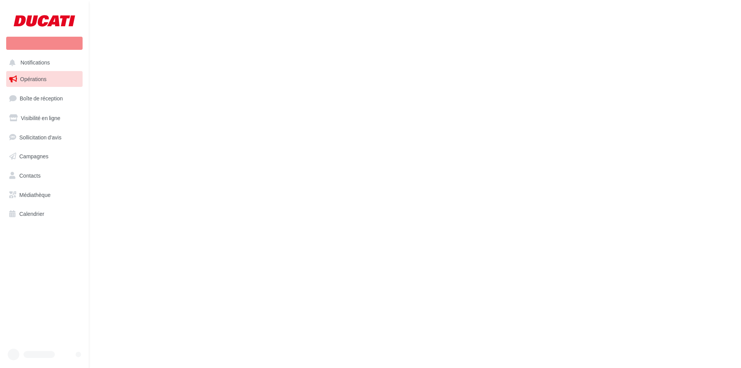 The image size is (741, 368). Describe the element at coordinates (30, 175) in the screenshot. I see `span: Contacts` at that location.